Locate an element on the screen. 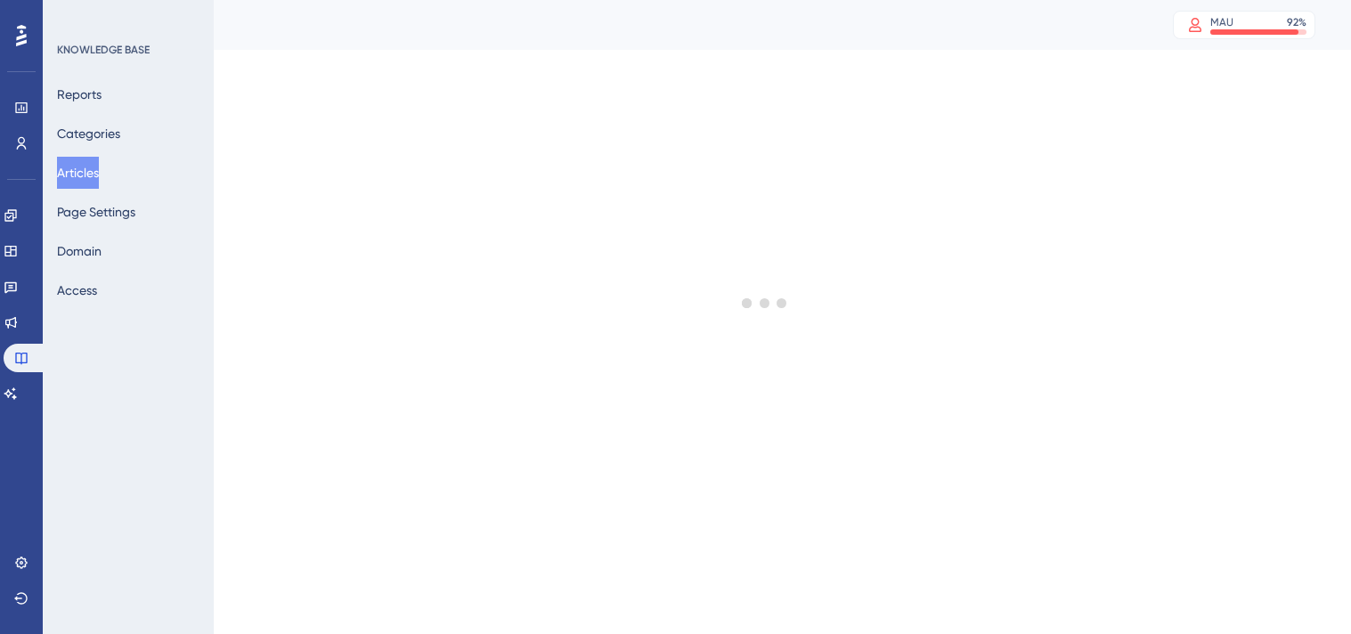  div: 92 % is located at coordinates (1297, 22).